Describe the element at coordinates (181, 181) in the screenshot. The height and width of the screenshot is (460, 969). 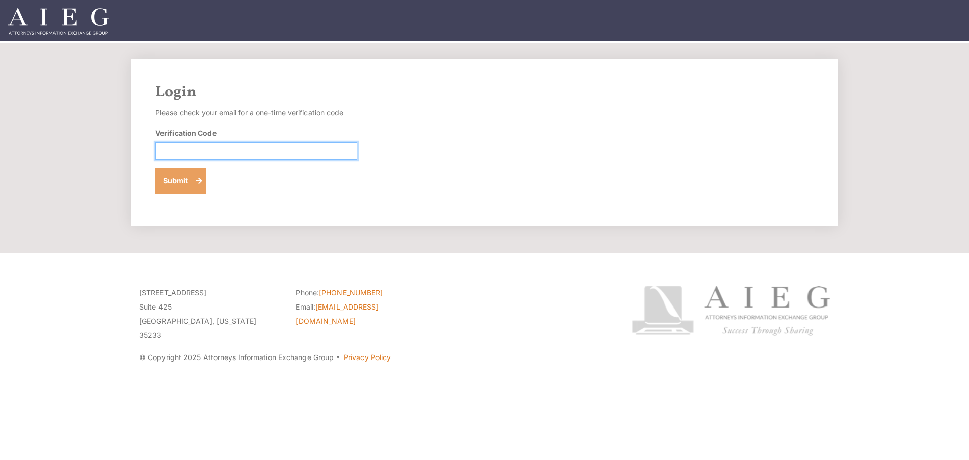
I see `button: Submit` at that location.